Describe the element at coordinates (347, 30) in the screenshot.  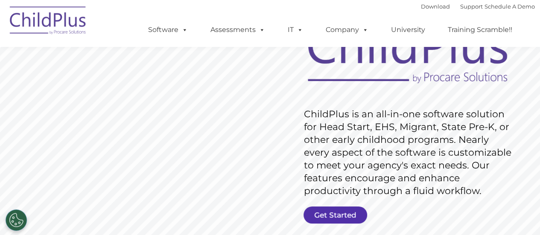
I see `a: Company` at that location.